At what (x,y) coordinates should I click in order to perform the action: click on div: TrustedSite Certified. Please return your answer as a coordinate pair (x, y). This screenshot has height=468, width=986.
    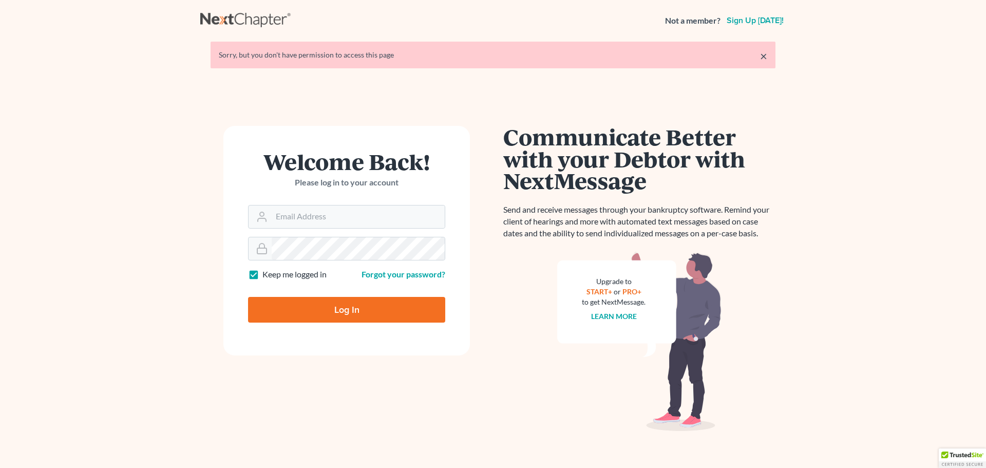
    Looking at the image, I should click on (963, 458).